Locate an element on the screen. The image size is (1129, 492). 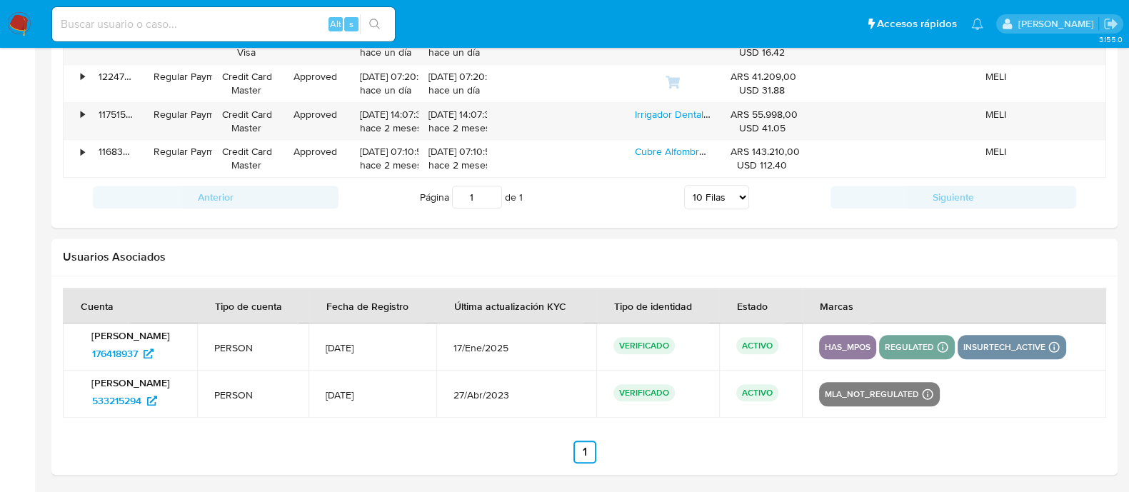
input: Buscar usuario o caso... is located at coordinates (224, 24).